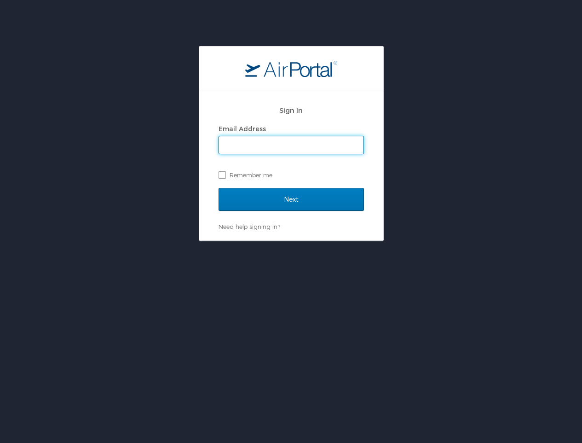 This screenshot has width=582, height=443. Describe the element at coordinates (291, 69) in the screenshot. I see `img: logo` at that location.